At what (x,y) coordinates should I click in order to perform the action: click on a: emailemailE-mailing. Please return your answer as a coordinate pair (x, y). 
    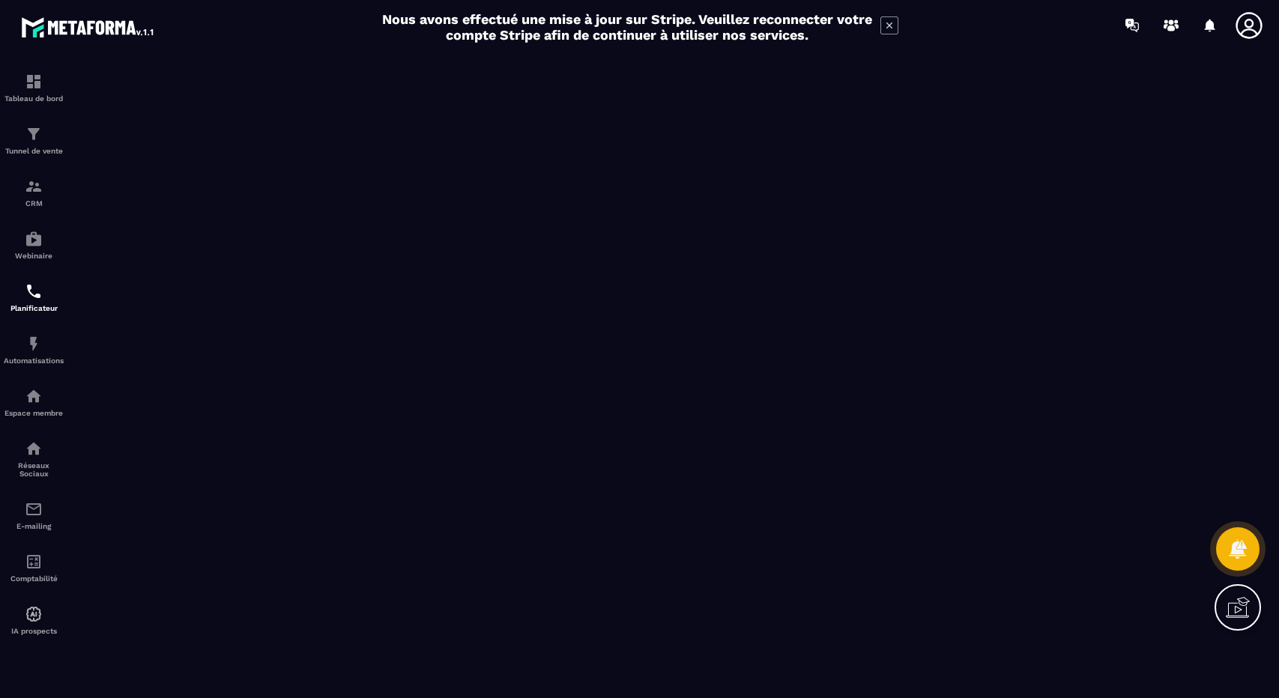
    Looking at the image, I should click on (34, 515).